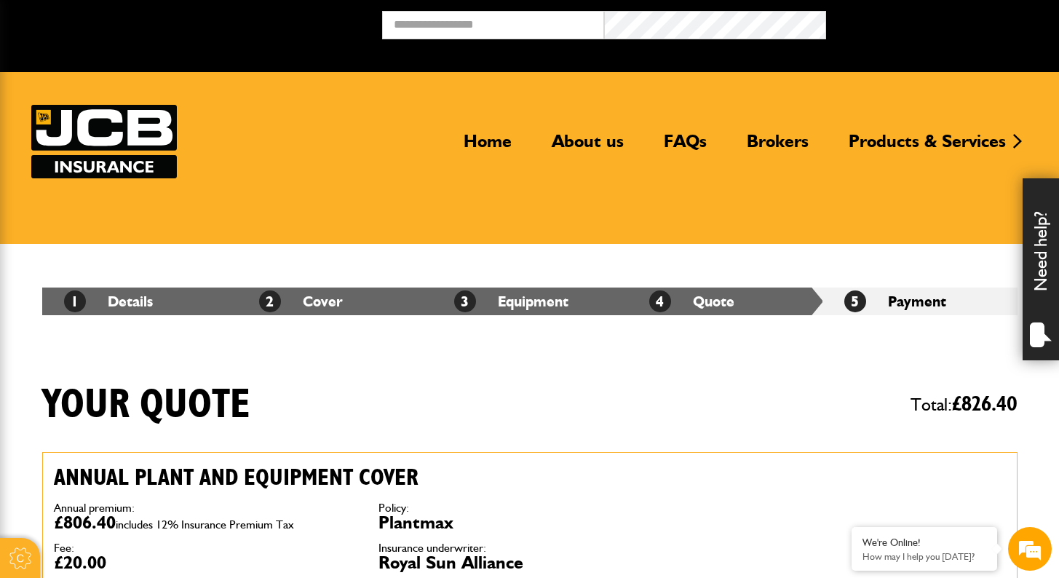 The width and height of the screenshot is (1059, 578). Describe the element at coordinates (530, 548) in the screenshot. I see `dt: Insurance underwriter:` at that location.